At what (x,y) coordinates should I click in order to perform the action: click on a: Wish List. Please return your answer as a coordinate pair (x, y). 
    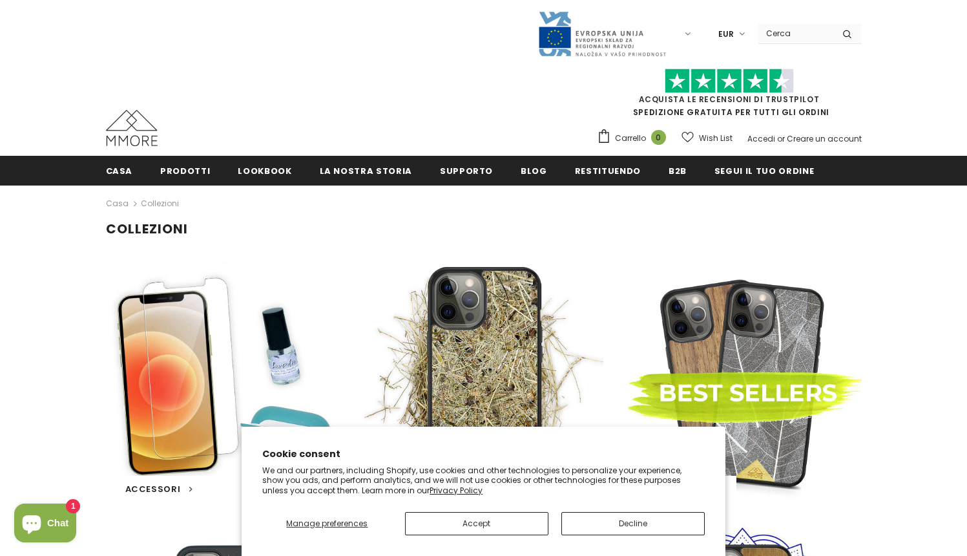
    Looking at the image, I should click on (707, 138).